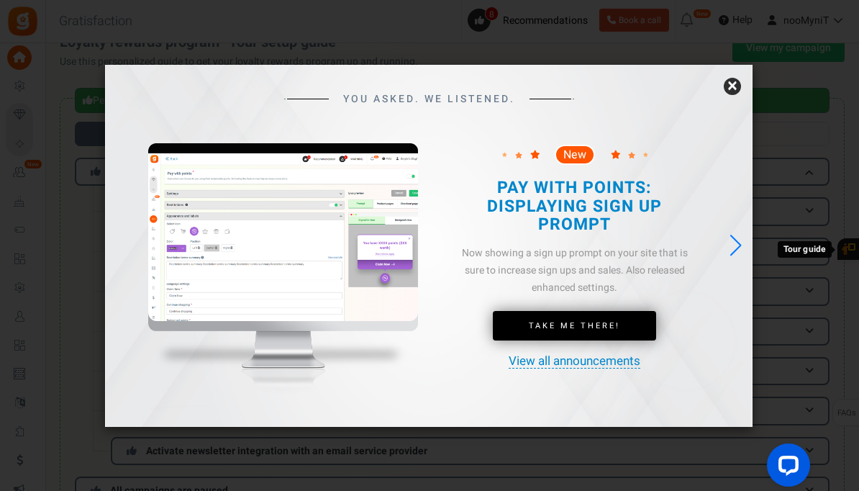 The width and height of the screenshot is (859, 491). What do you see at coordinates (574, 270) in the screenshot?
I see `div: Now showing a sign up prompt on your site that is sure to increase sign ups and sales. Also relea...` at bounding box center [574, 270].